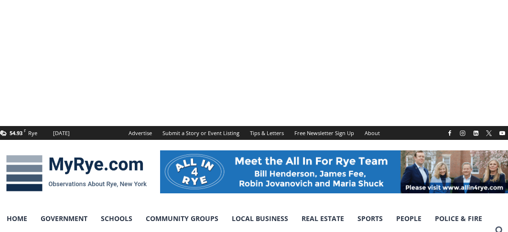 This screenshot has height=232, width=508. Describe the element at coordinates (459, 219) in the screenshot. I see `a: Police & Fire` at that location.